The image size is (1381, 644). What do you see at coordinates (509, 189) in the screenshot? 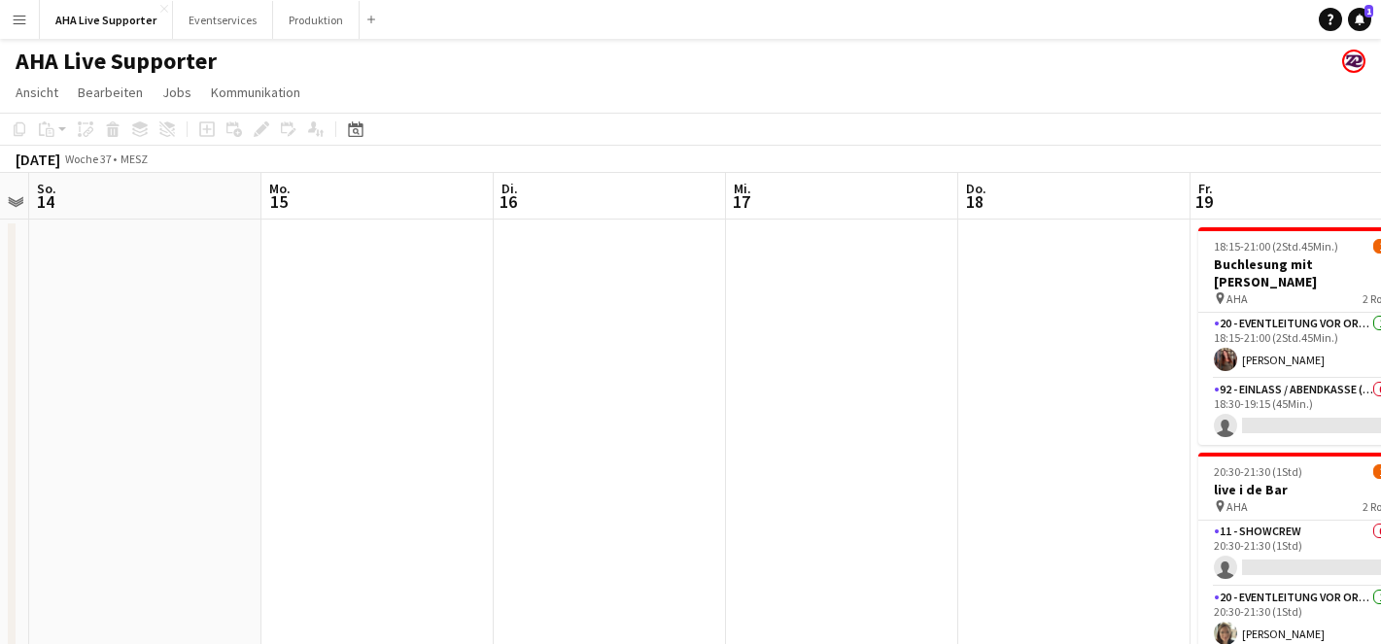
I see `span: Di.` at bounding box center [509, 189].